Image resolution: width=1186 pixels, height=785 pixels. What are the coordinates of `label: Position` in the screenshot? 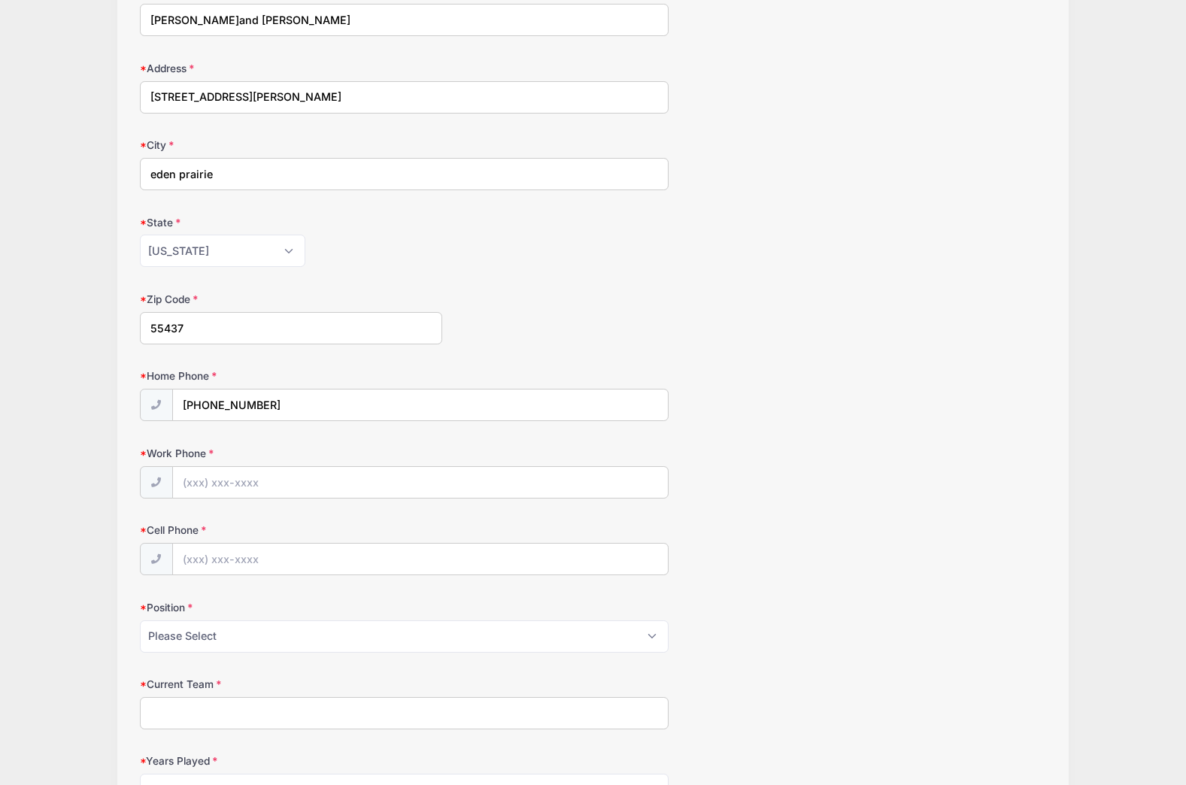 It's located at (291, 608).